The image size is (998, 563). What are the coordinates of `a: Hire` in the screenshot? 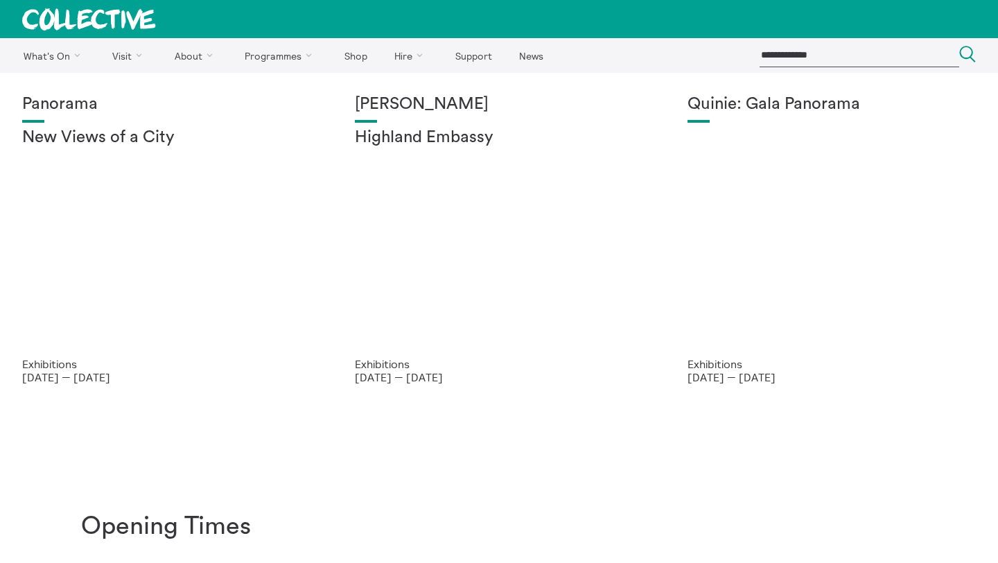 It's located at (412, 55).